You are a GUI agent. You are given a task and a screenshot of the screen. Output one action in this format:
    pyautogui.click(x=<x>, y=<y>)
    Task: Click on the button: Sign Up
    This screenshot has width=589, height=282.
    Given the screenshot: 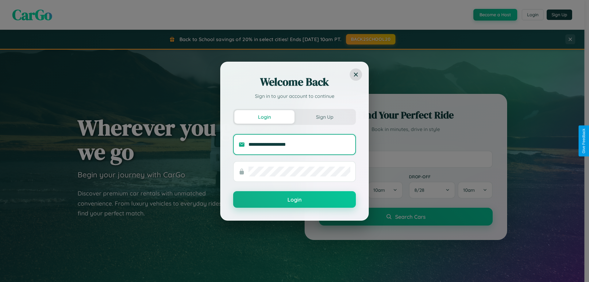 What is the action you would take?
    pyautogui.click(x=325, y=117)
    